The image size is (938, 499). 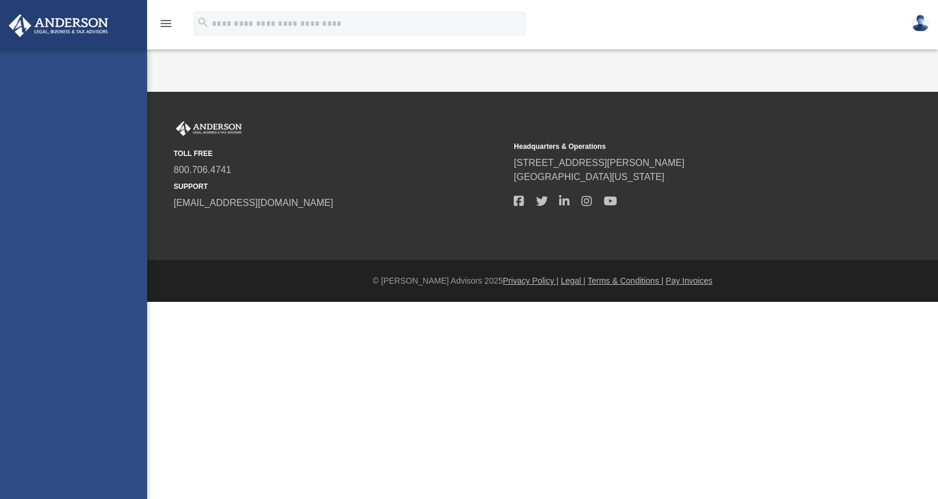 I want to click on small: Headquarters & Operations, so click(x=679, y=146).